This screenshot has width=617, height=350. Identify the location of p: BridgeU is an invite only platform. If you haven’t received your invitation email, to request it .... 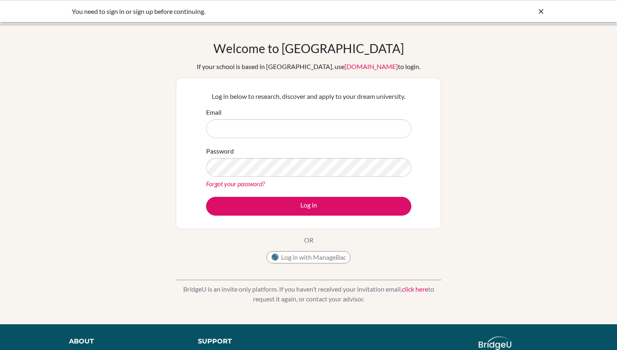
(309, 294).